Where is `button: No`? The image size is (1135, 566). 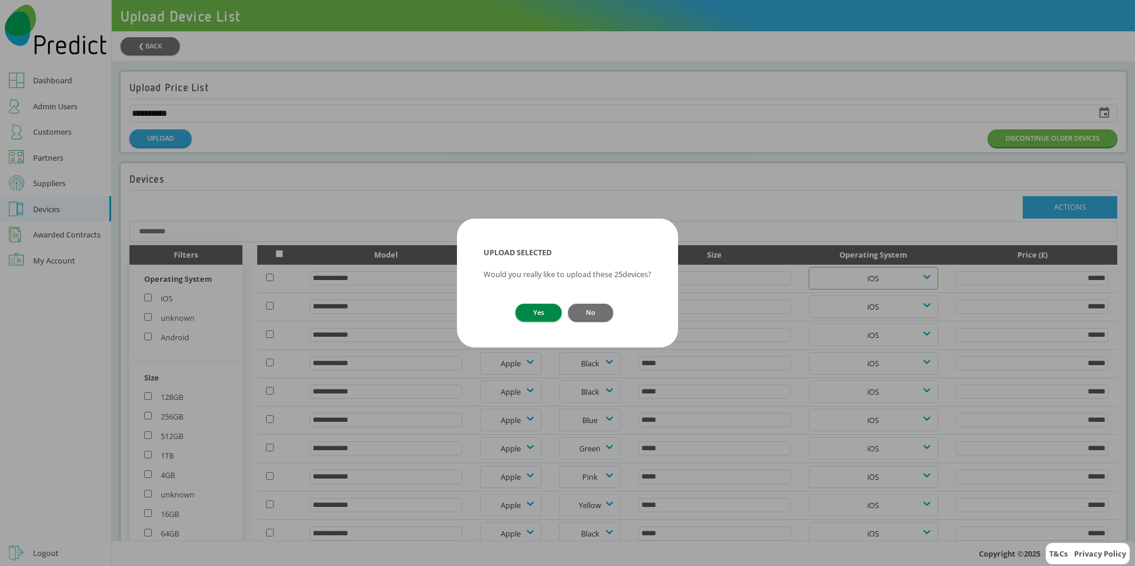 button: No is located at coordinates (591, 312).